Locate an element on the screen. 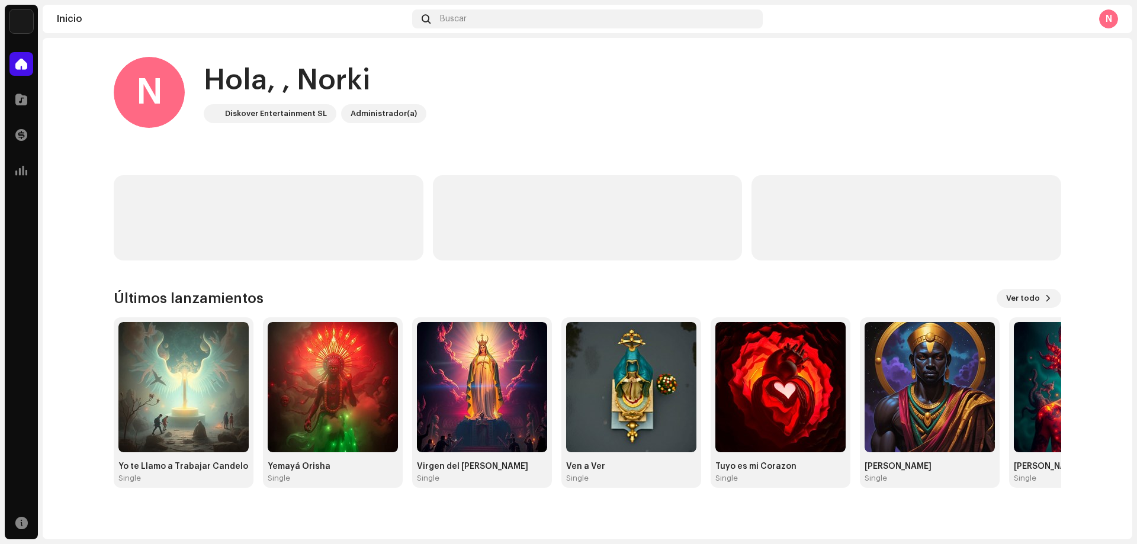  h3: Últimos lanzamientos is located at coordinates (188, 298).